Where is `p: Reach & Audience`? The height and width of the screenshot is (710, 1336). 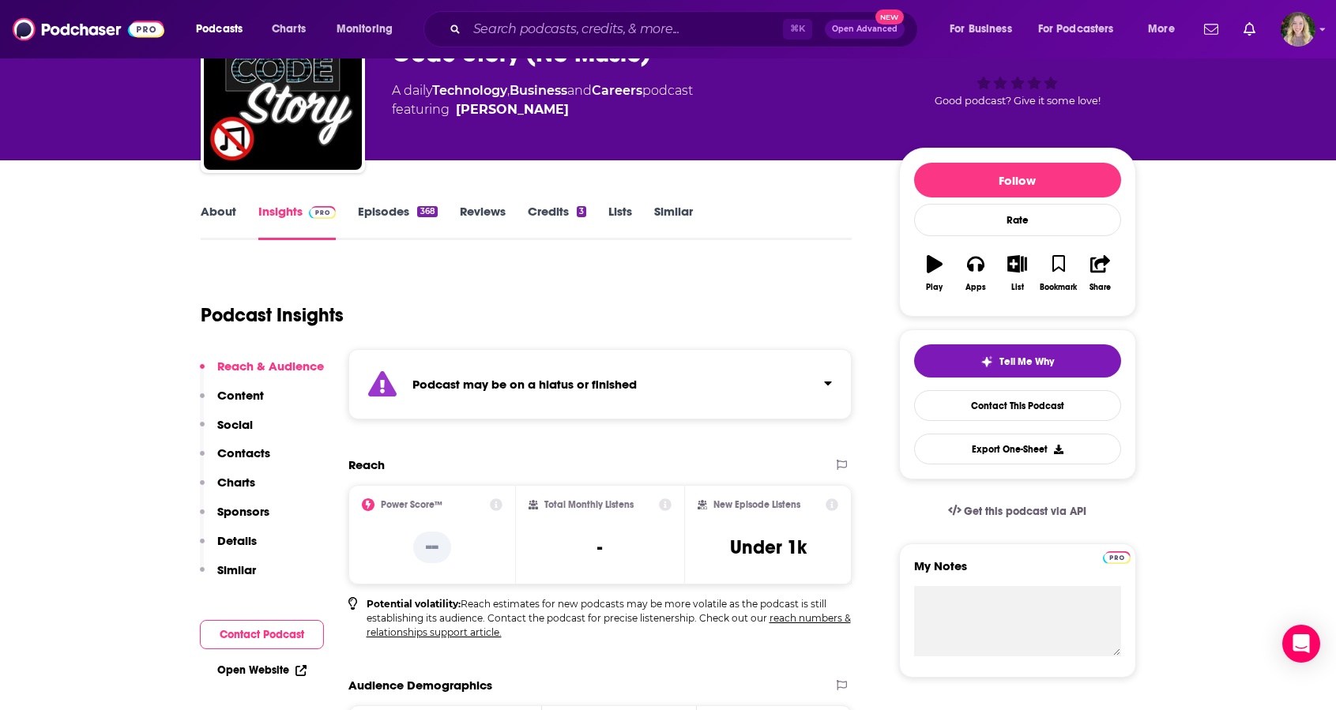 p: Reach & Audience is located at coordinates (270, 366).